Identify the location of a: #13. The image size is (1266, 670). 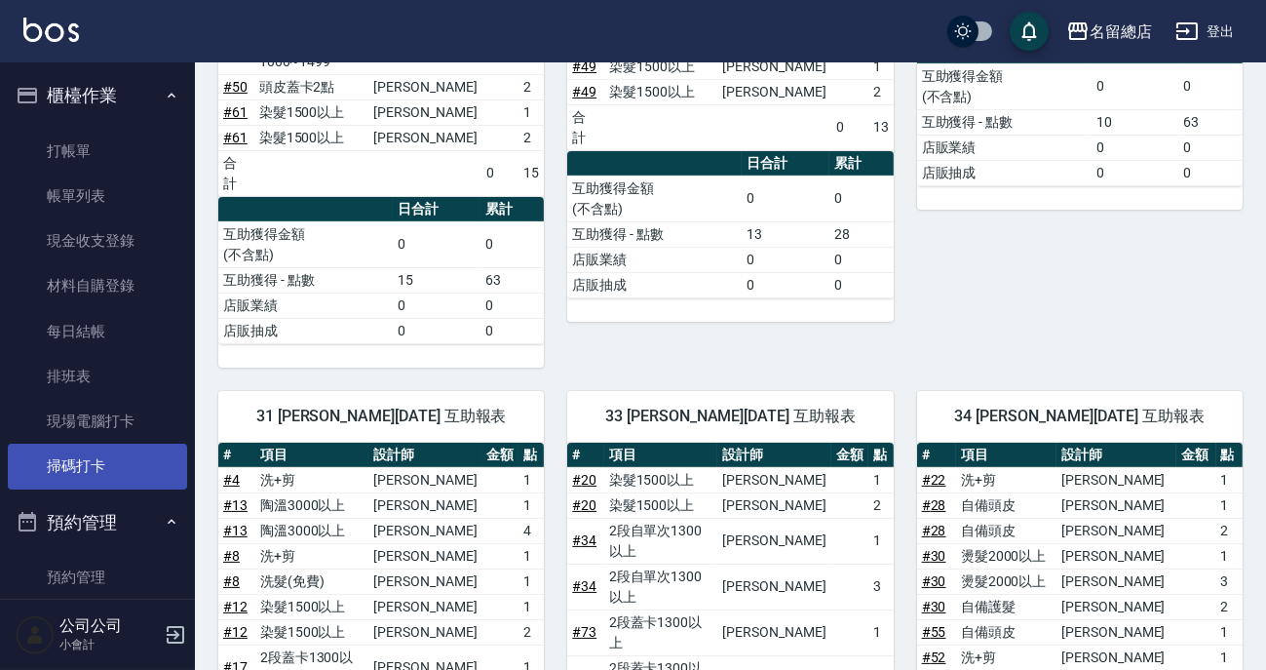
(235, 505).